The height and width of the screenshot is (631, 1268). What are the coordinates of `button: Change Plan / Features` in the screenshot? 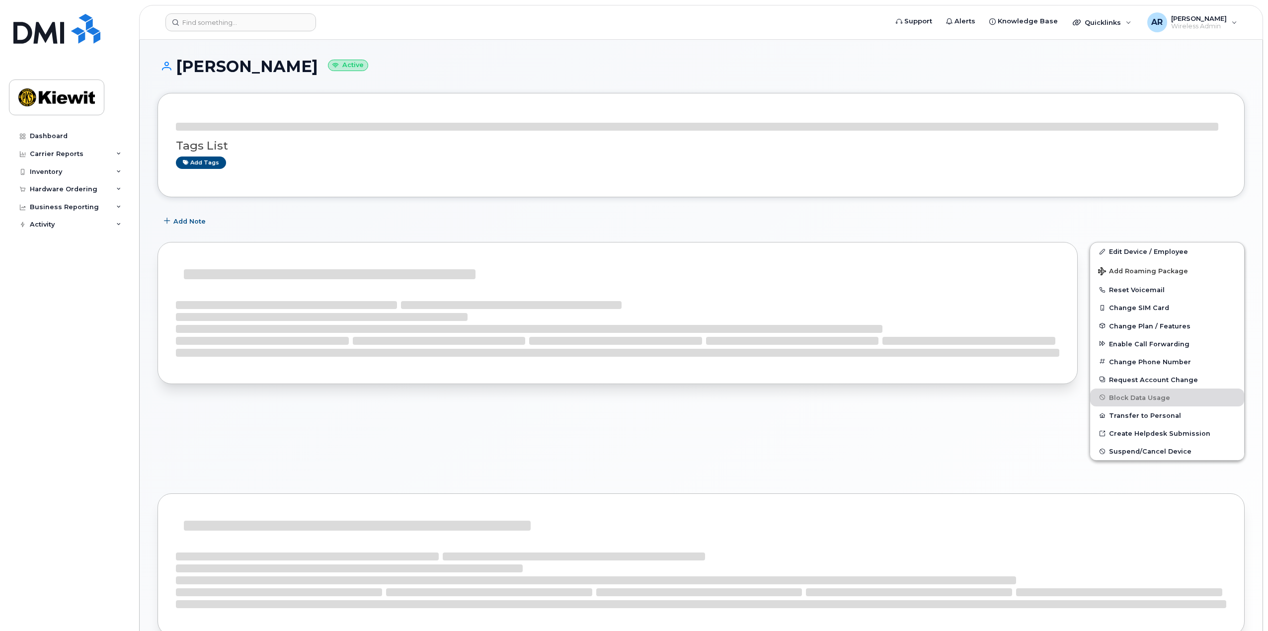 It's located at (1167, 326).